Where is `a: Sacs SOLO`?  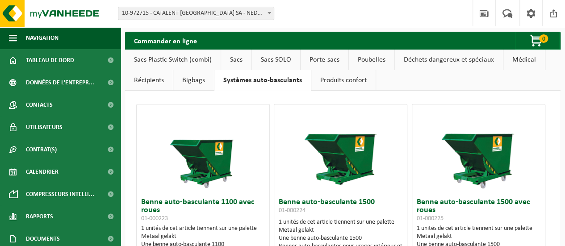
a: Sacs SOLO is located at coordinates (276, 60).